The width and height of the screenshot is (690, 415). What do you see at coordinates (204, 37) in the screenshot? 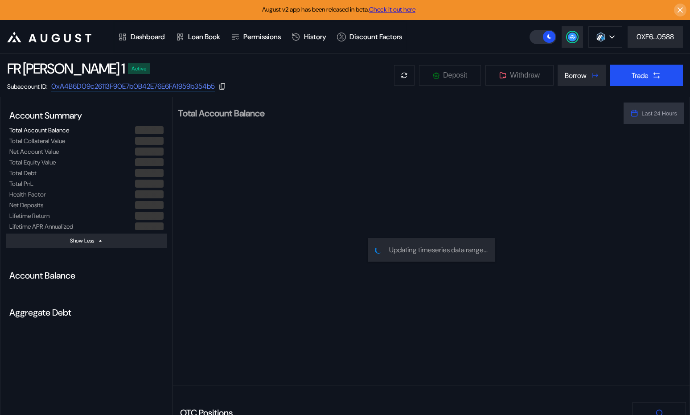
I see `div: Loan Book` at bounding box center [204, 37].